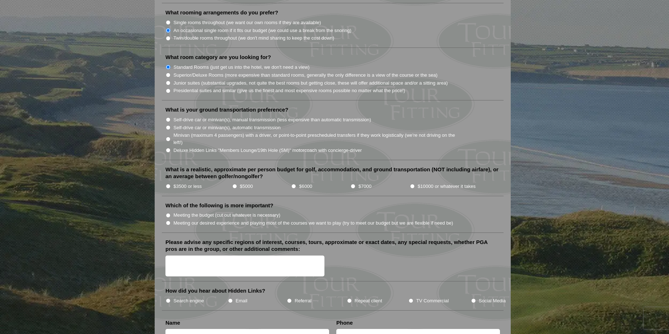 The height and width of the screenshot is (334, 669). Describe the element at coordinates (446, 186) in the screenshot. I see `label: $10000 or whatever it takes` at that location.